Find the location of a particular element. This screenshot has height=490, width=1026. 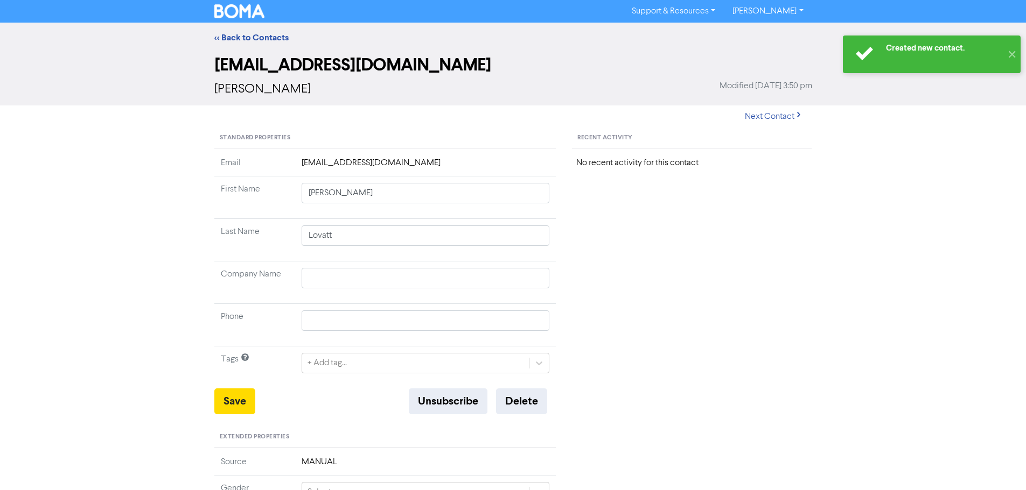

div: Chat Widget is located at coordinates (999, 465).